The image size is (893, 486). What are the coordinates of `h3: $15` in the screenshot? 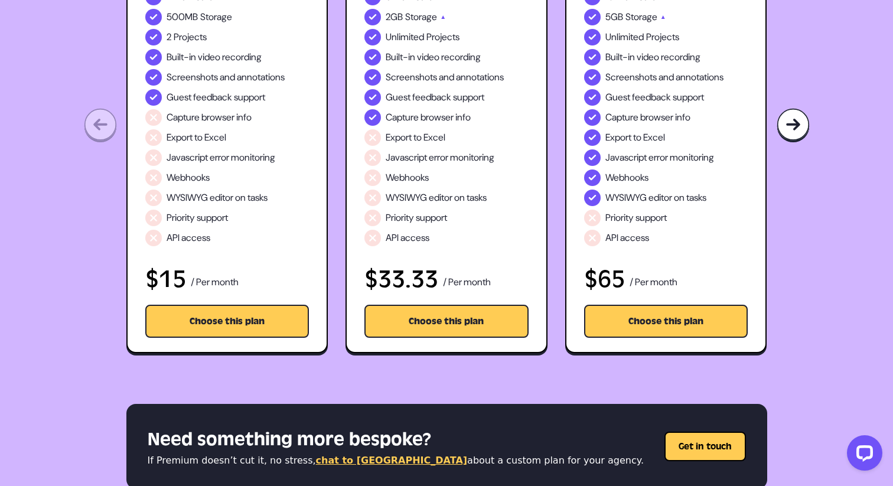 It's located at (165, 279).